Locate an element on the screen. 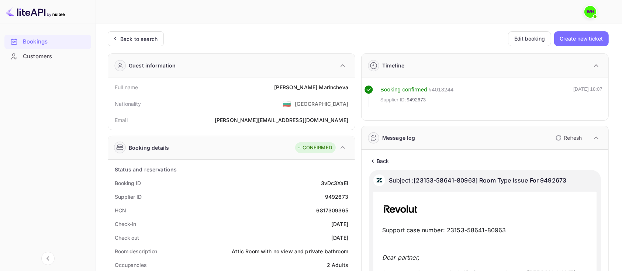  p: Support case number: 23153-58641-80963 is located at coordinates (485, 230).